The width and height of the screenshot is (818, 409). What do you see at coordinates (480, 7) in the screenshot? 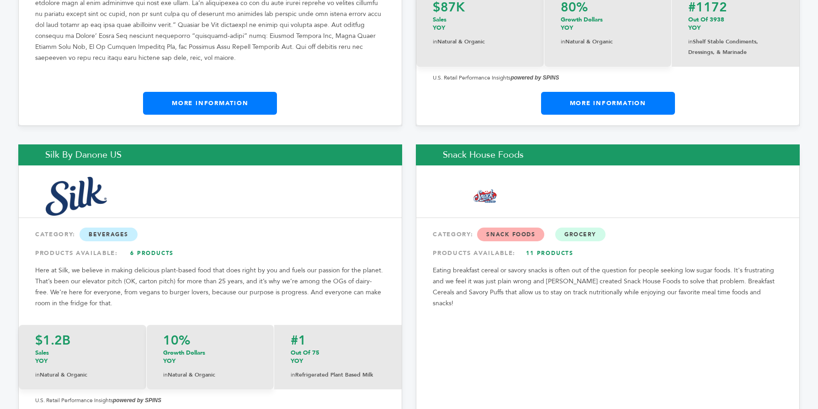
I see `p: $87K` at bounding box center [480, 7].